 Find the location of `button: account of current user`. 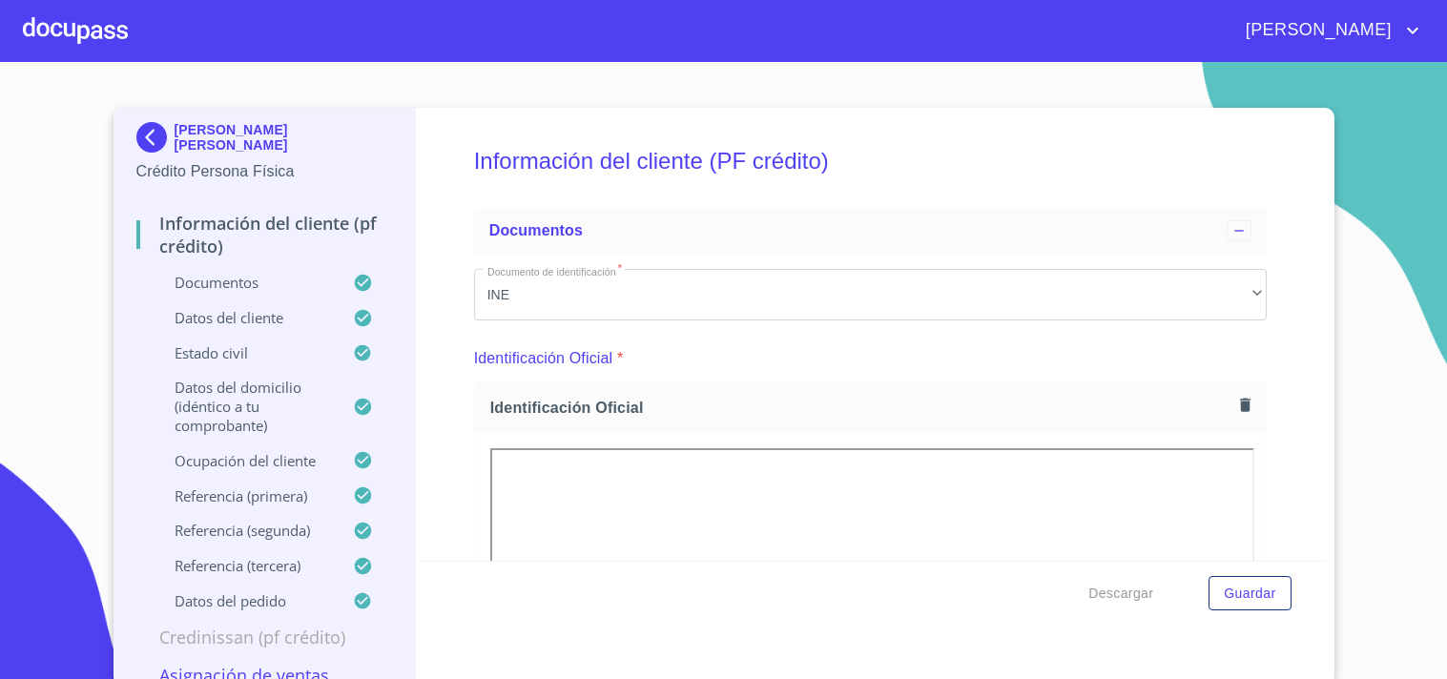

button: account of current user is located at coordinates (1328, 31).